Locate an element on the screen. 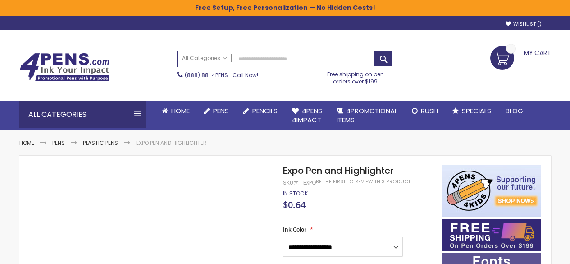 This screenshot has width=570, height=264. div: expo is located at coordinates (310, 183).